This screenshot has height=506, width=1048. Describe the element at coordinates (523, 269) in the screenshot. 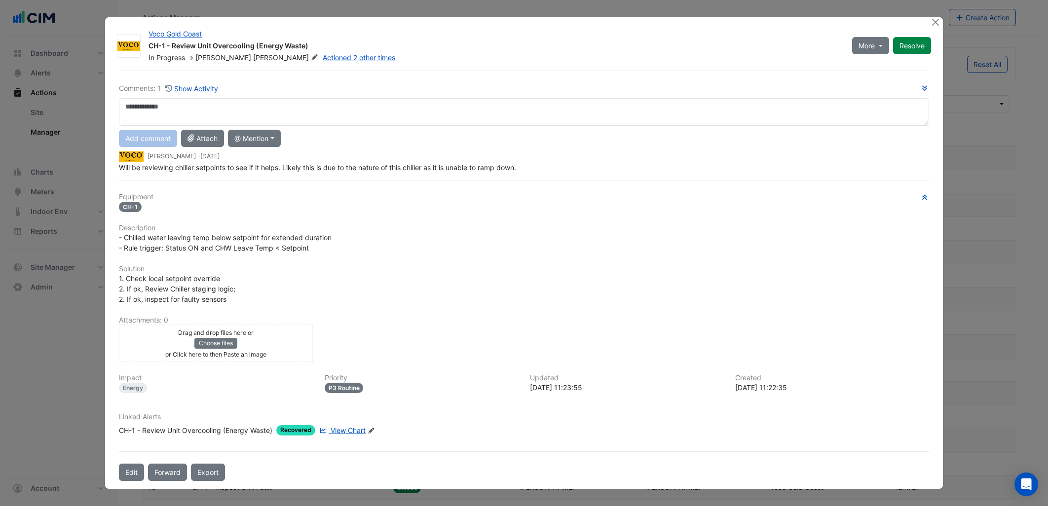

I see `h6: Solution` at that location.